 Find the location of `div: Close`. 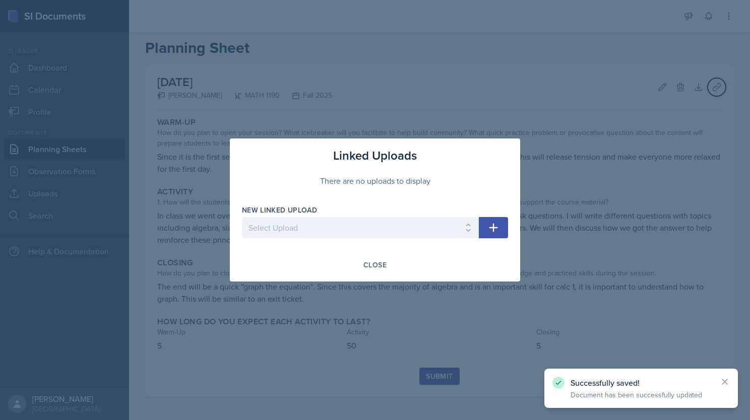

div: Close is located at coordinates (375, 265).